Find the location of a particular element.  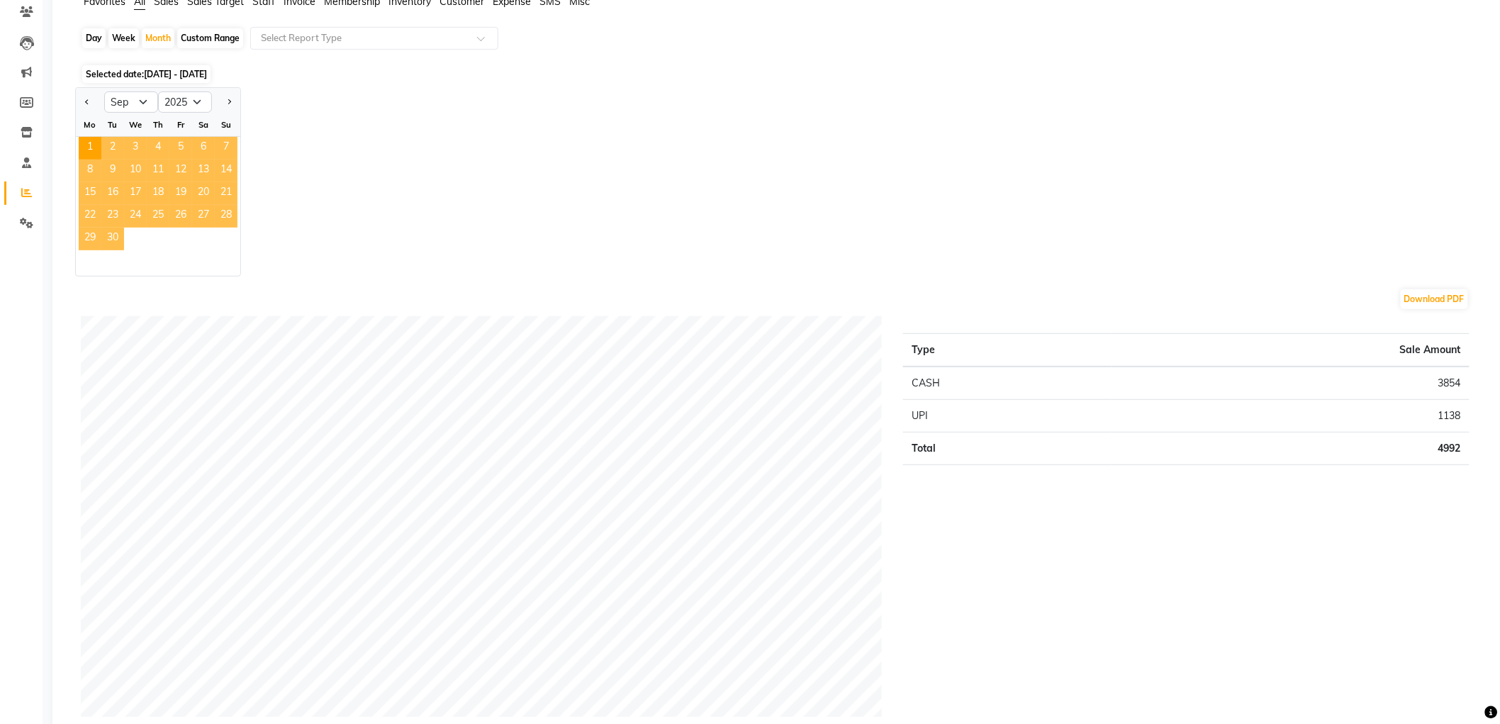

span: 21 is located at coordinates (226, 194).